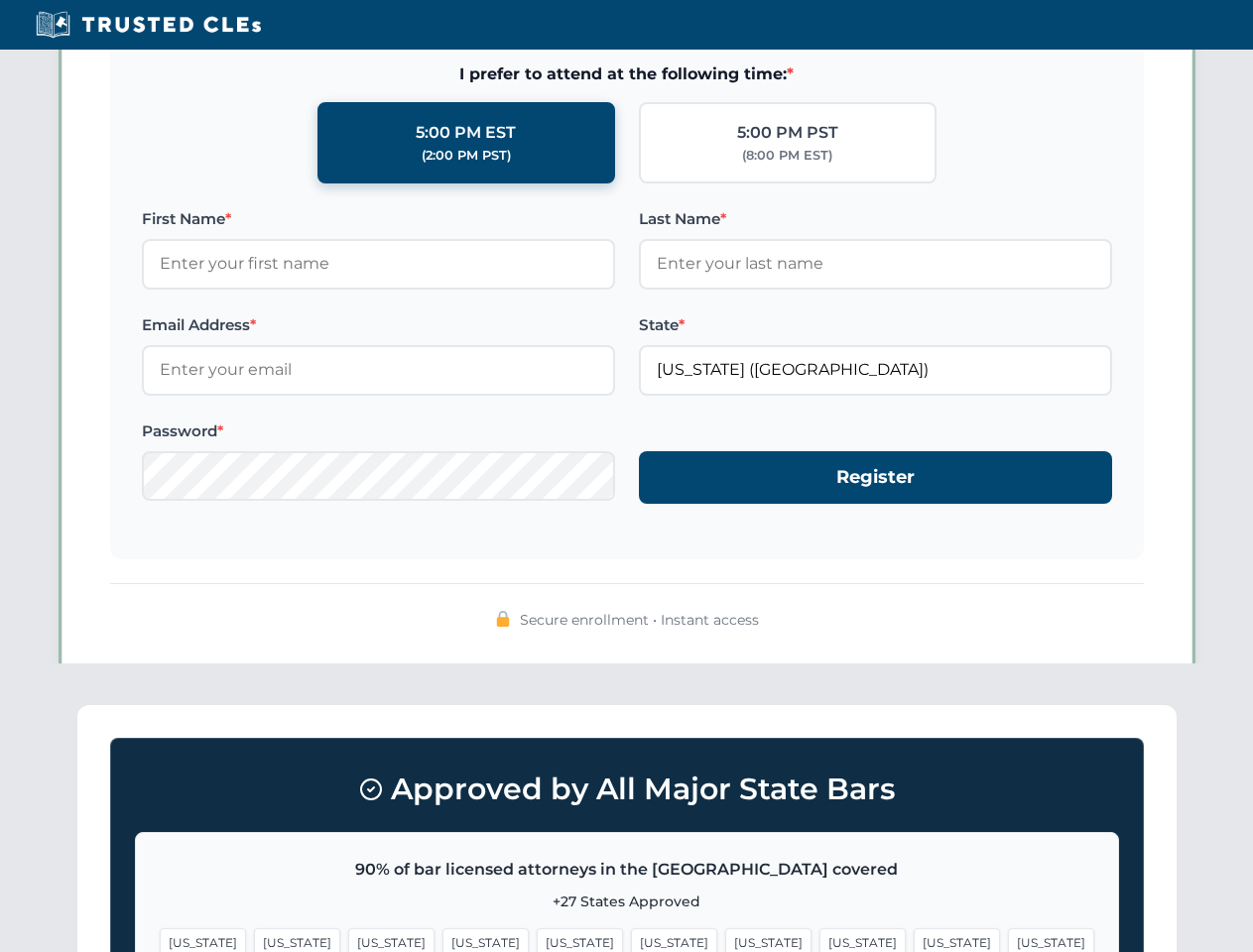 The image size is (1253, 952). What do you see at coordinates (378, 432) in the screenshot?
I see `label: Password` at bounding box center [378, 432].